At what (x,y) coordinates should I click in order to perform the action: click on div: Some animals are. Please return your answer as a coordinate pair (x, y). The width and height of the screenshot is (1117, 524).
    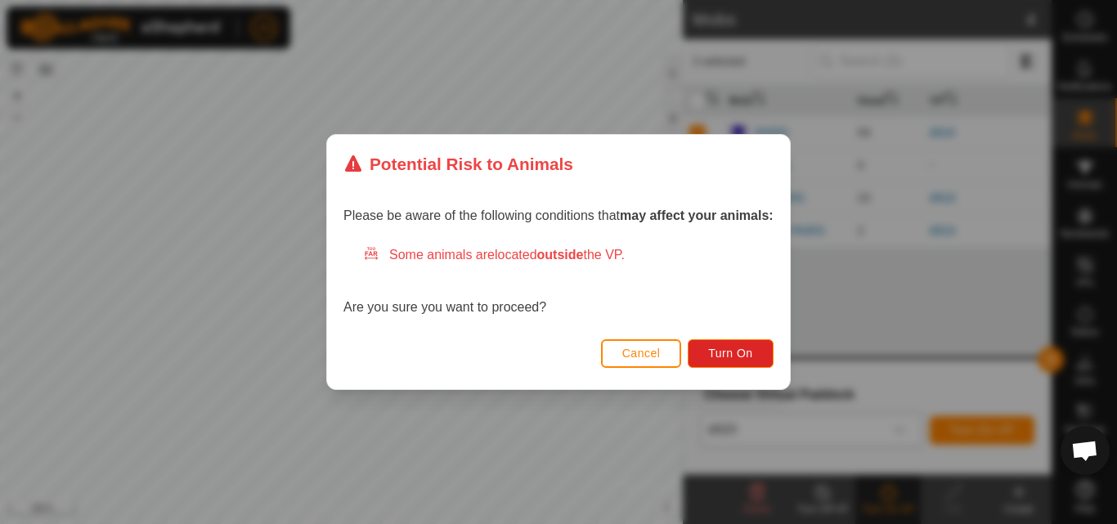
    Looking at the image, I should click on (568, 255).